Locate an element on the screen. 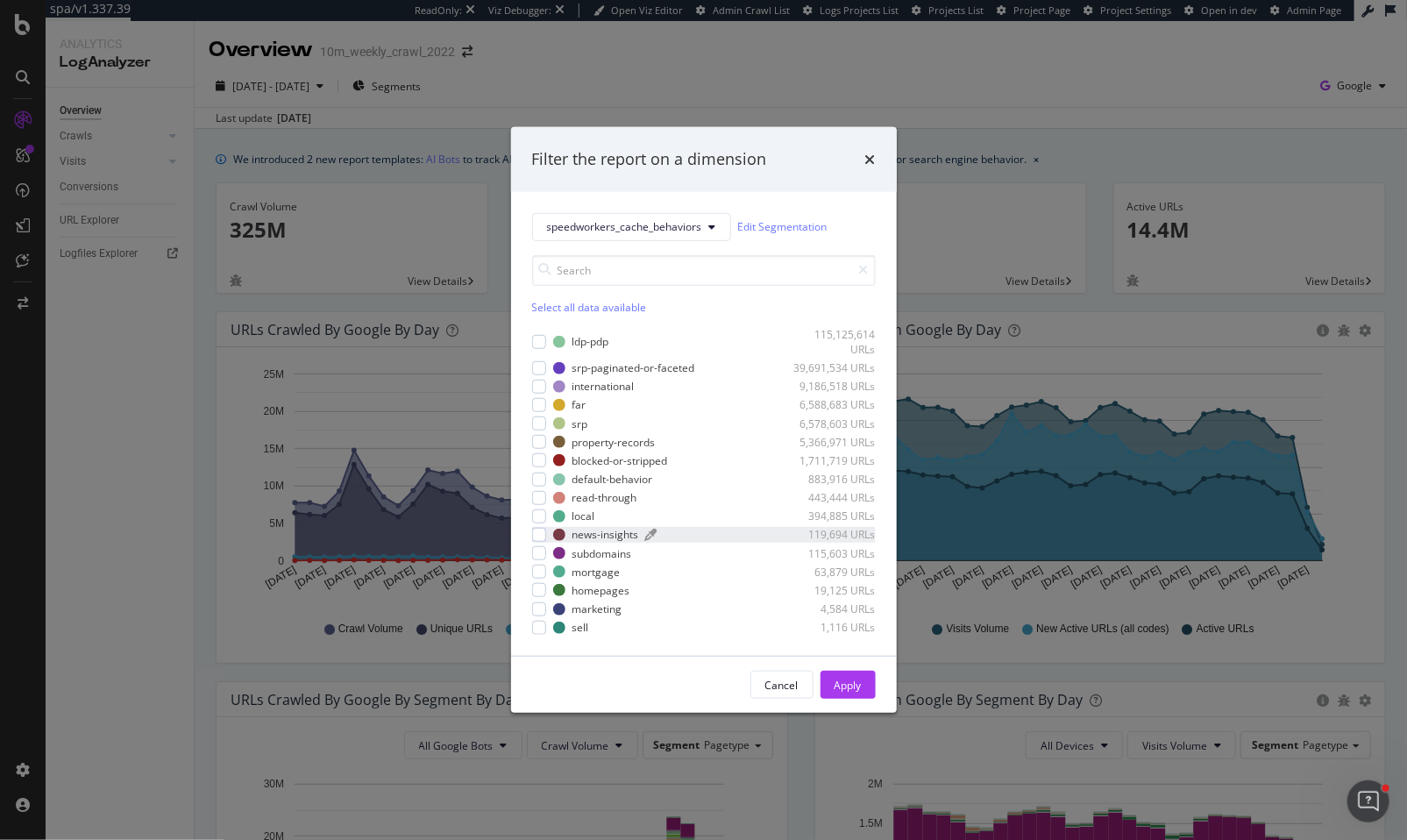 The height and width of the screenshot is (840, 1407). div: 9,186,518 URLs is located at coordinates (833, 386).